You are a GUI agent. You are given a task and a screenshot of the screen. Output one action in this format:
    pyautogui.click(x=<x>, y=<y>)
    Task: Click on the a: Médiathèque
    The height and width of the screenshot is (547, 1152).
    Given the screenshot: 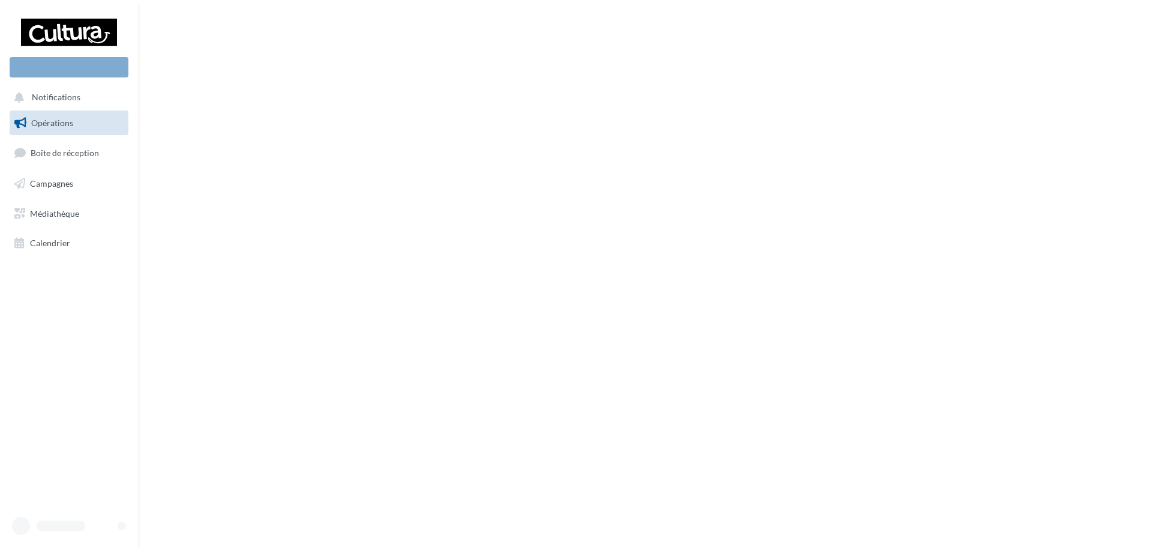 What is the action you would take?
    pyautogui.click(x=69, y=214)
    